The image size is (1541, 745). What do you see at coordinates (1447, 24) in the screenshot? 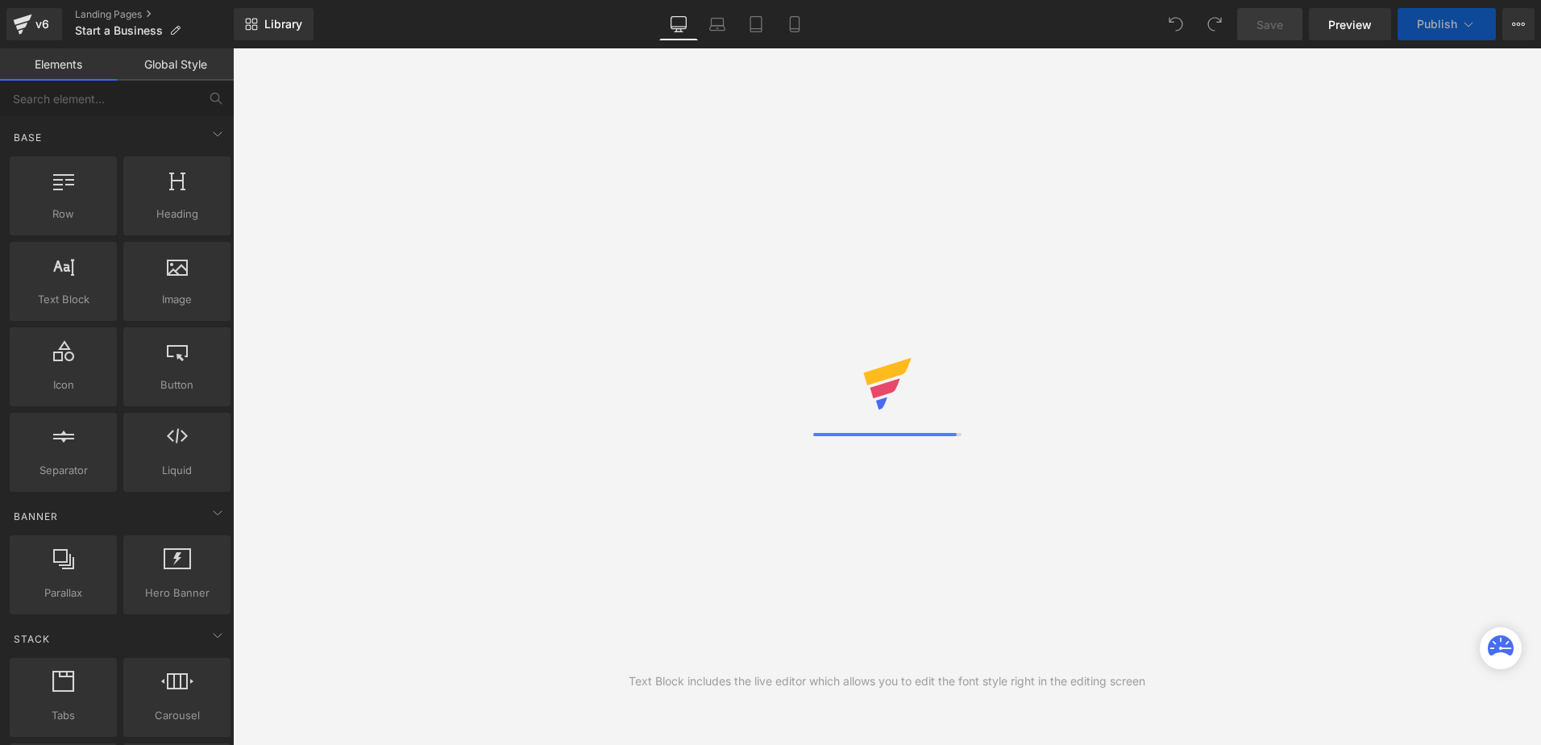
I see `button: Publish` at bounding box center [1447, 24].